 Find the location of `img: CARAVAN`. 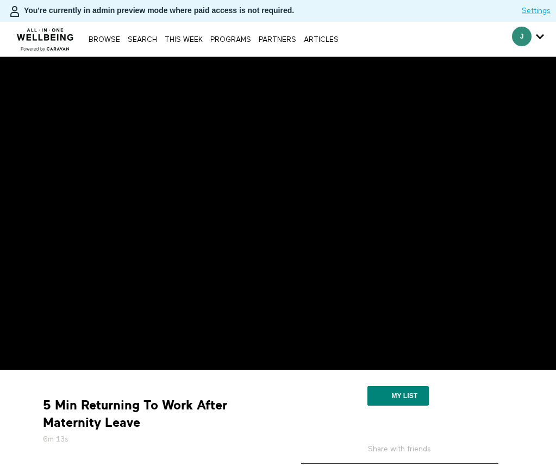

img: CARAVAN is located at coordinates (45, 36).